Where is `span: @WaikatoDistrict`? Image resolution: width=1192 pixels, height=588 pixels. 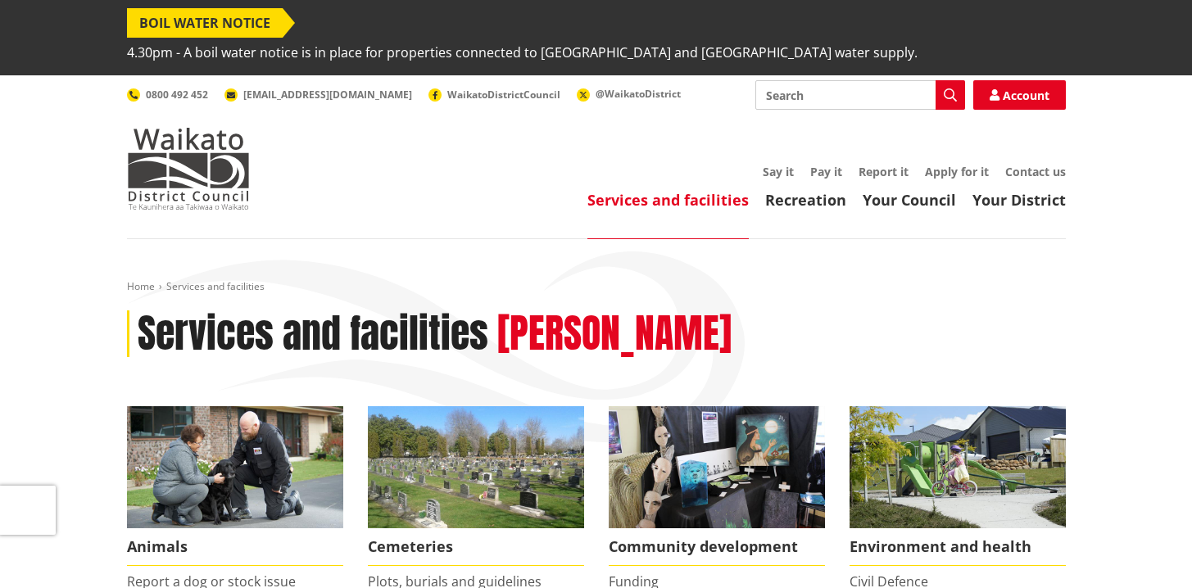 span: @WaikatoDistrict is located at coordinates (638, 93).